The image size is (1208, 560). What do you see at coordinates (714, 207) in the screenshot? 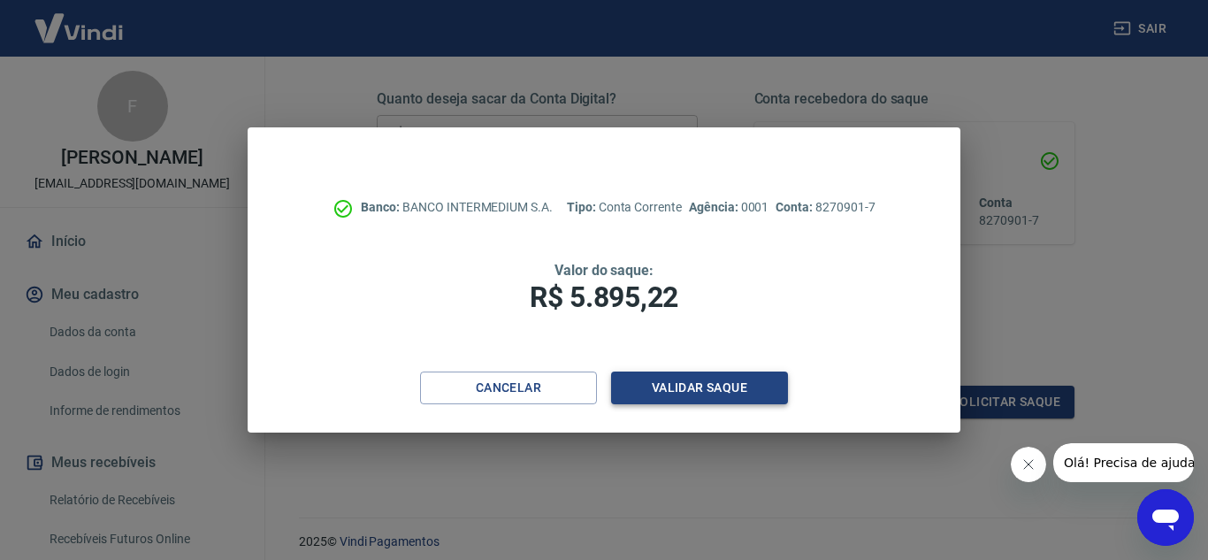
I see `span: Agência:` at bounding box center [714, 207].